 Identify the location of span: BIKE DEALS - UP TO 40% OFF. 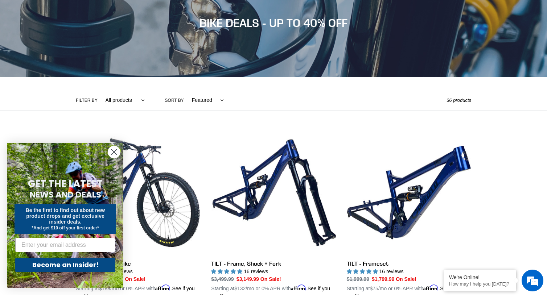
(273, 23).